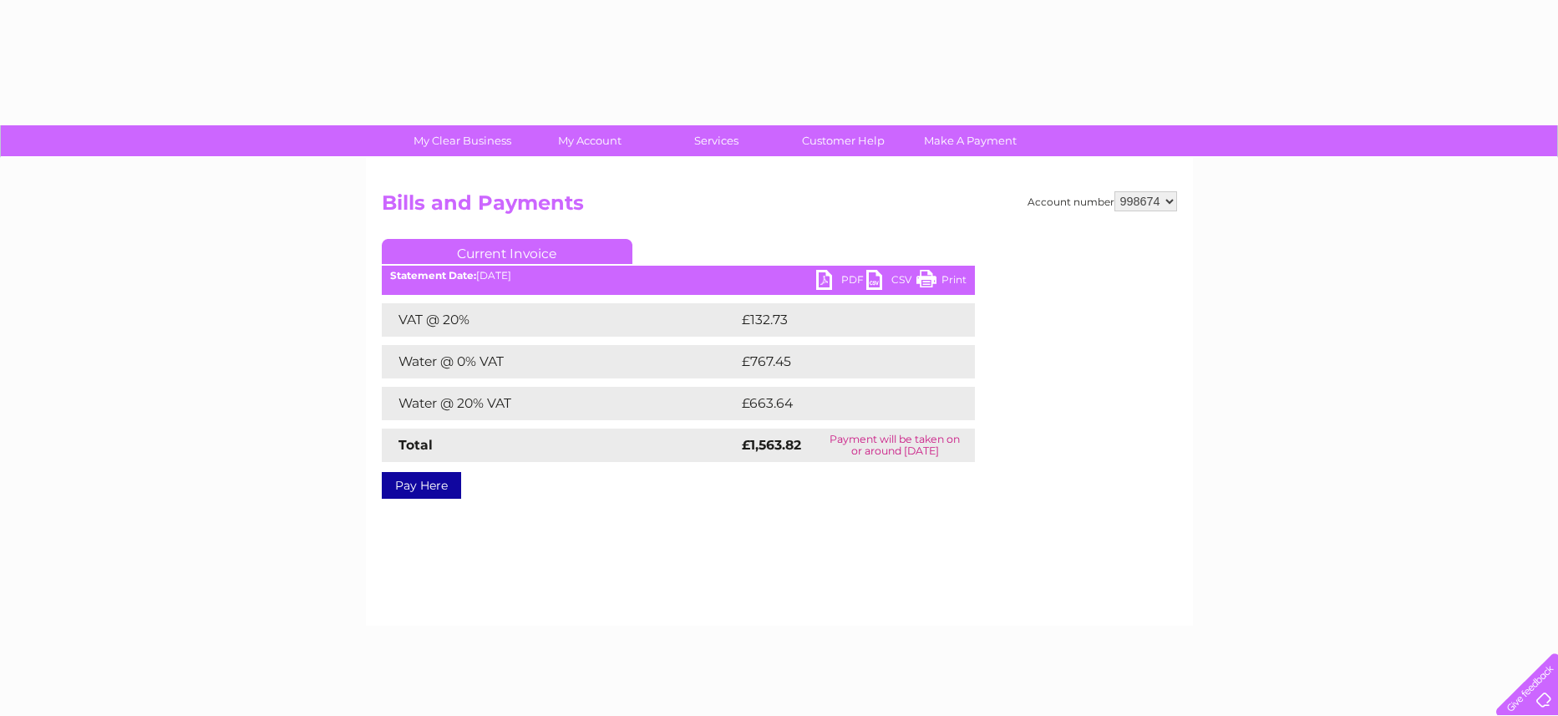 This screenshot has height=716, width=1558. I want to click on a: PDF, so click(841, 281).